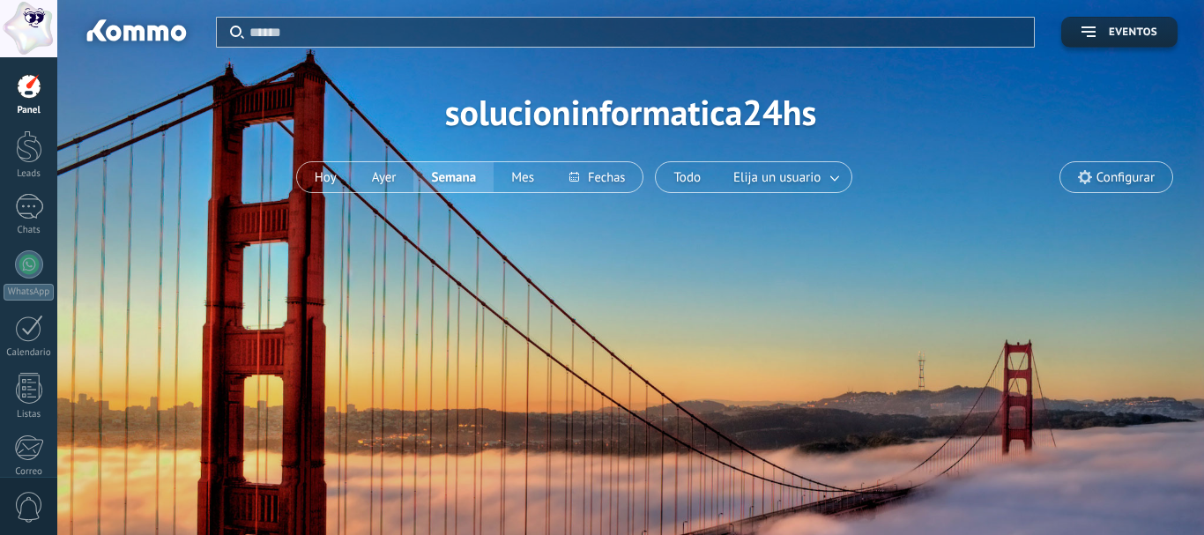 The width and height of the screenshot is (1204, 535). Describe the element at coordinates (453, 177) in the screenshot. I see `button: Semana` at that location.